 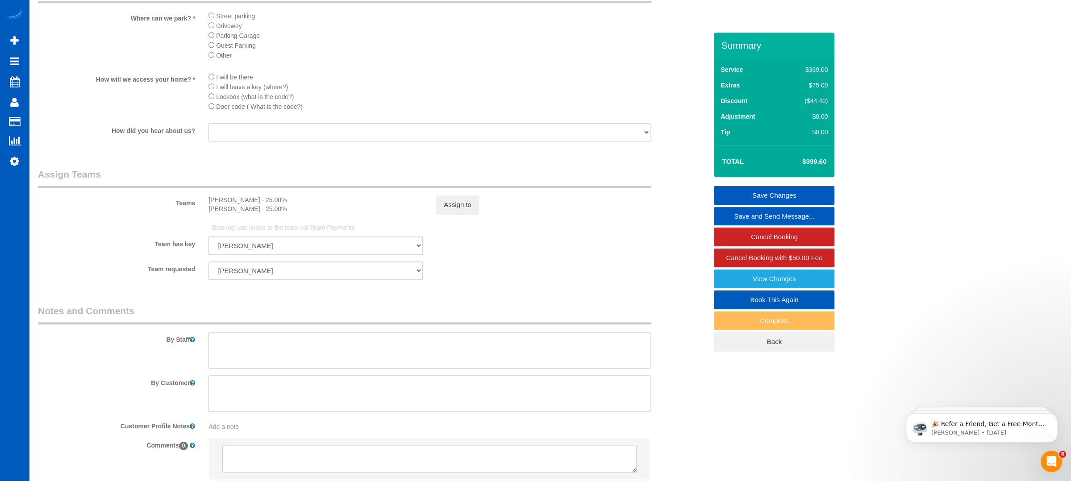 I want to click on label: How will we access your home? *, so click(x=117, y=78).